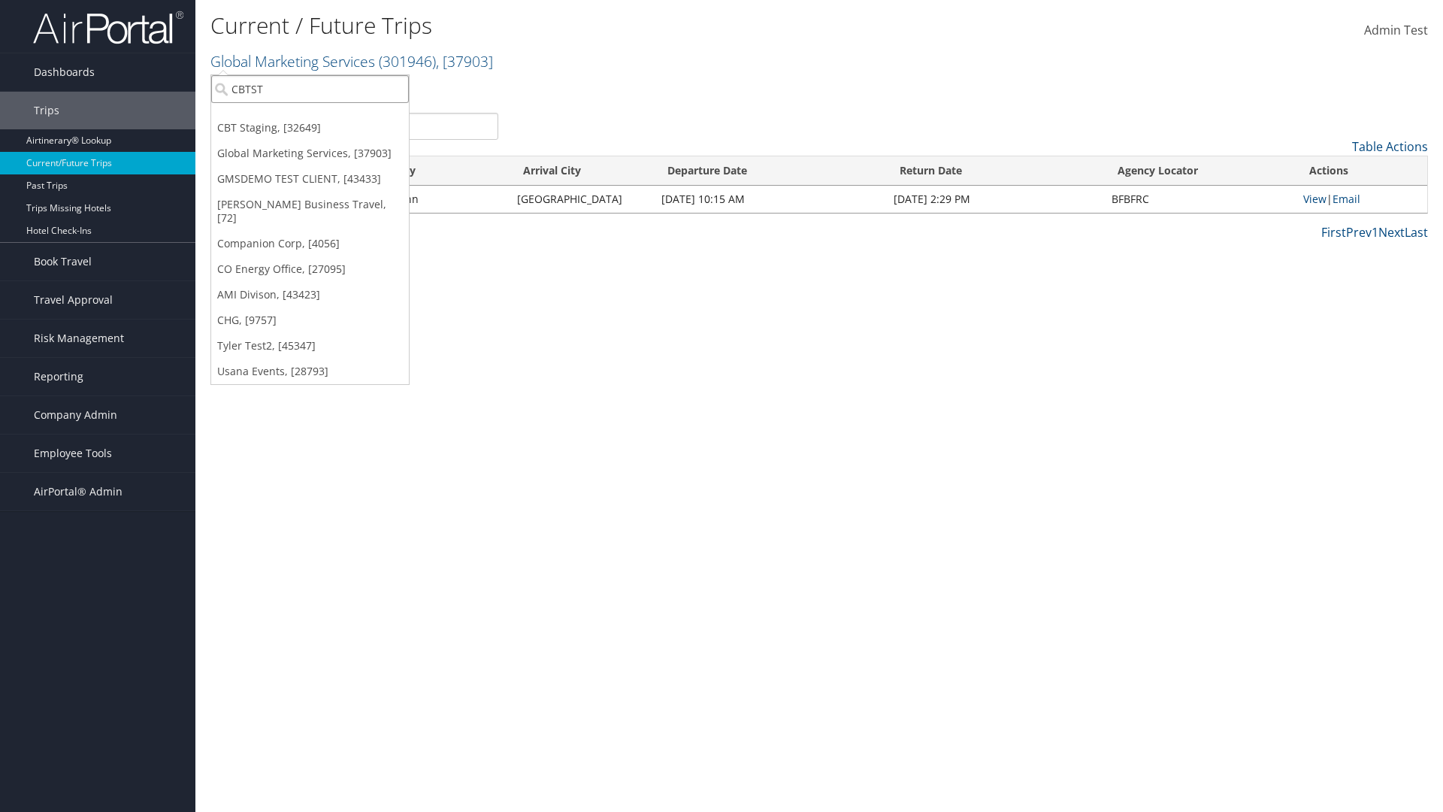  What do you see at coordinates (59, 377) in the screenshot?
I see `span: Reporting` at bounding box center [59, 377].